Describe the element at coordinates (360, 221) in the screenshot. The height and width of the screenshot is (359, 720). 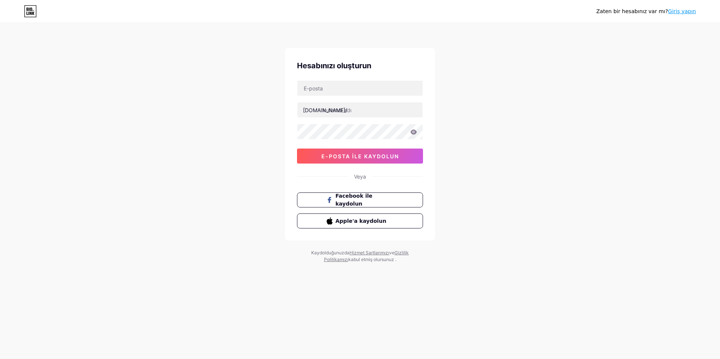
I see `button: Apple'a kaydolun` at that location.